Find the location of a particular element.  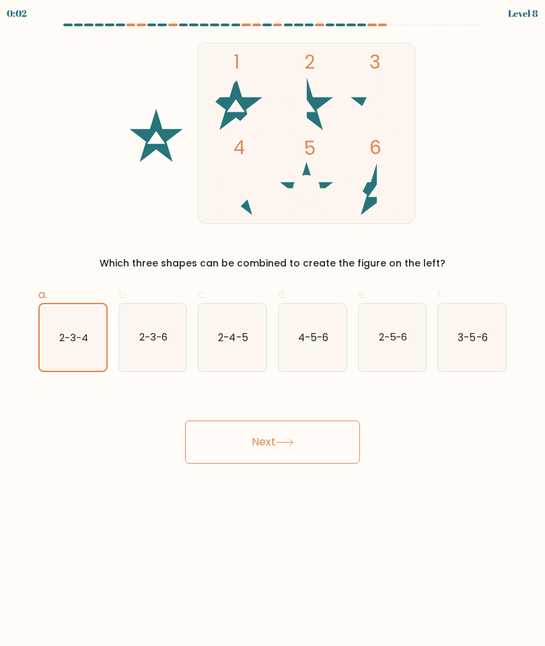

text: 2-3-6 is located at coordinates (154, 337).